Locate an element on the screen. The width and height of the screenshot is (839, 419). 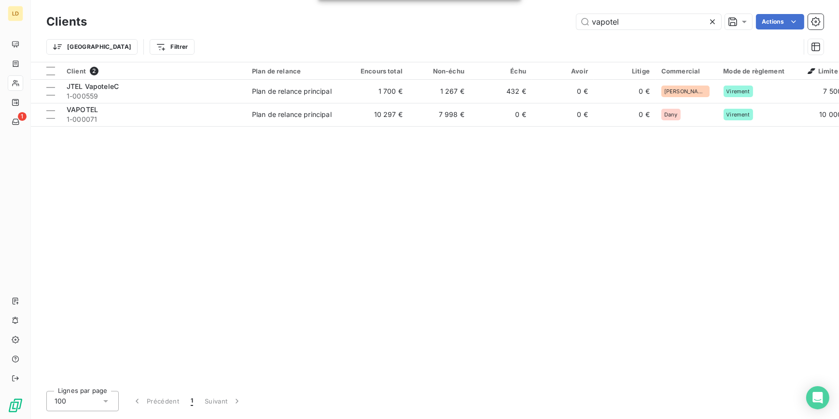
span: 2 is located at coordinates (94, 71).